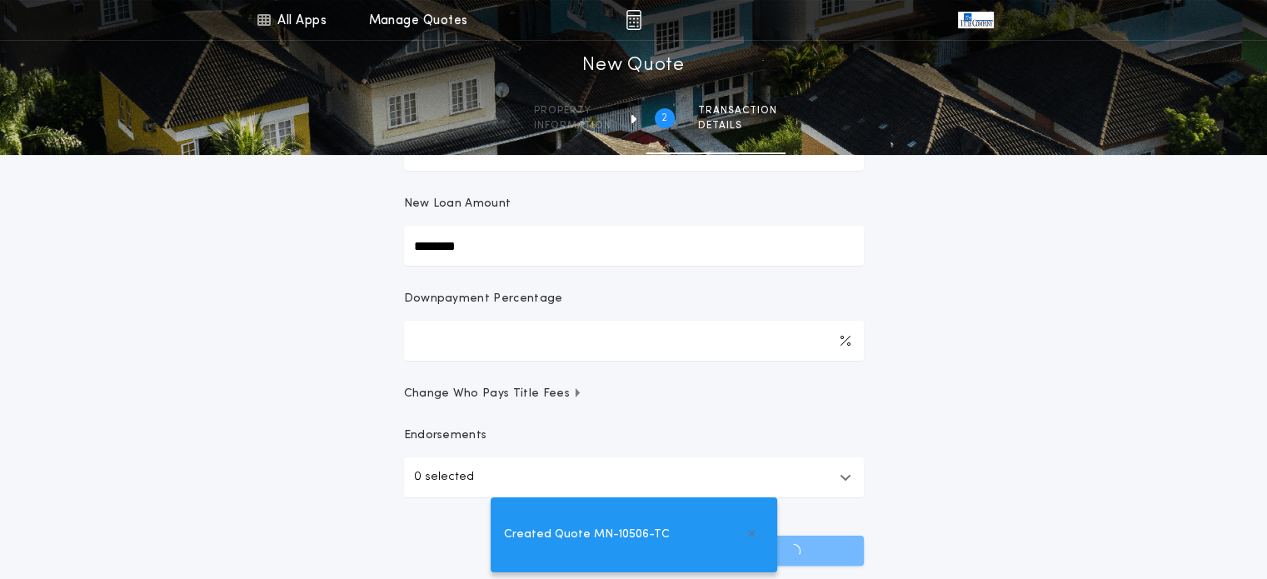  I want to click on input: Downpayment Percentage, so click(634, 341).